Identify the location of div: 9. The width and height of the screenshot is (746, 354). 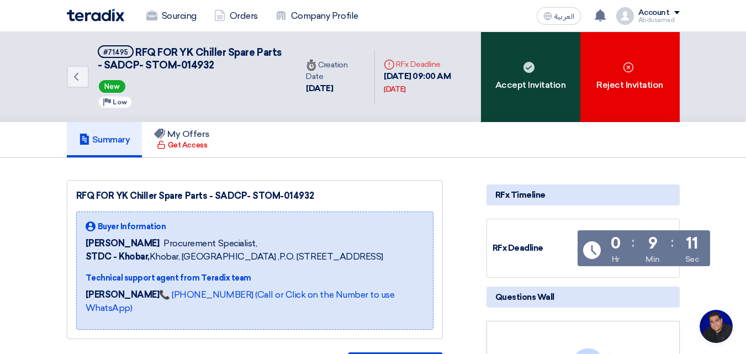
(653, 244).